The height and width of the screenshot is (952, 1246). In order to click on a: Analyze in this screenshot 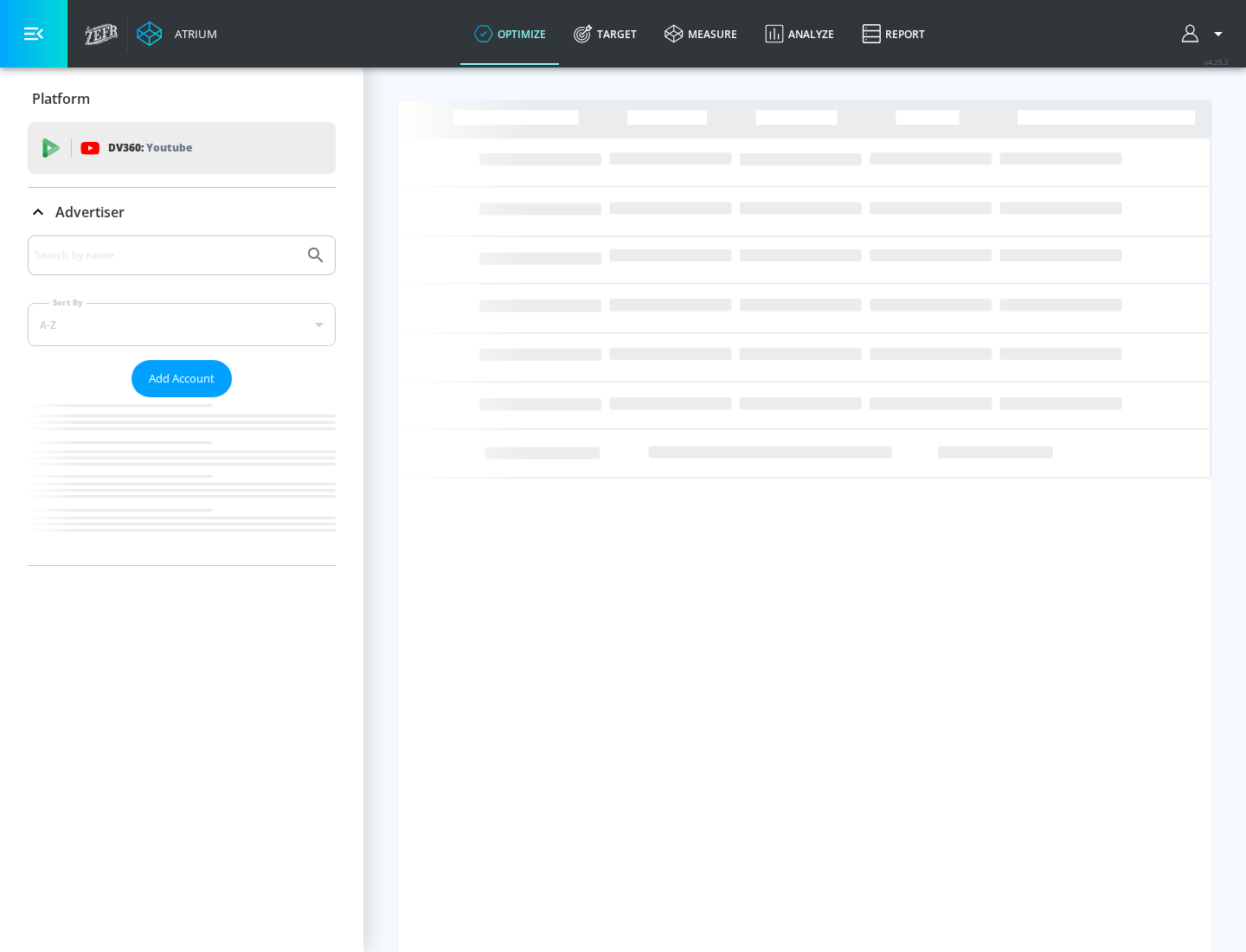, I will do `click(800, 34)`.